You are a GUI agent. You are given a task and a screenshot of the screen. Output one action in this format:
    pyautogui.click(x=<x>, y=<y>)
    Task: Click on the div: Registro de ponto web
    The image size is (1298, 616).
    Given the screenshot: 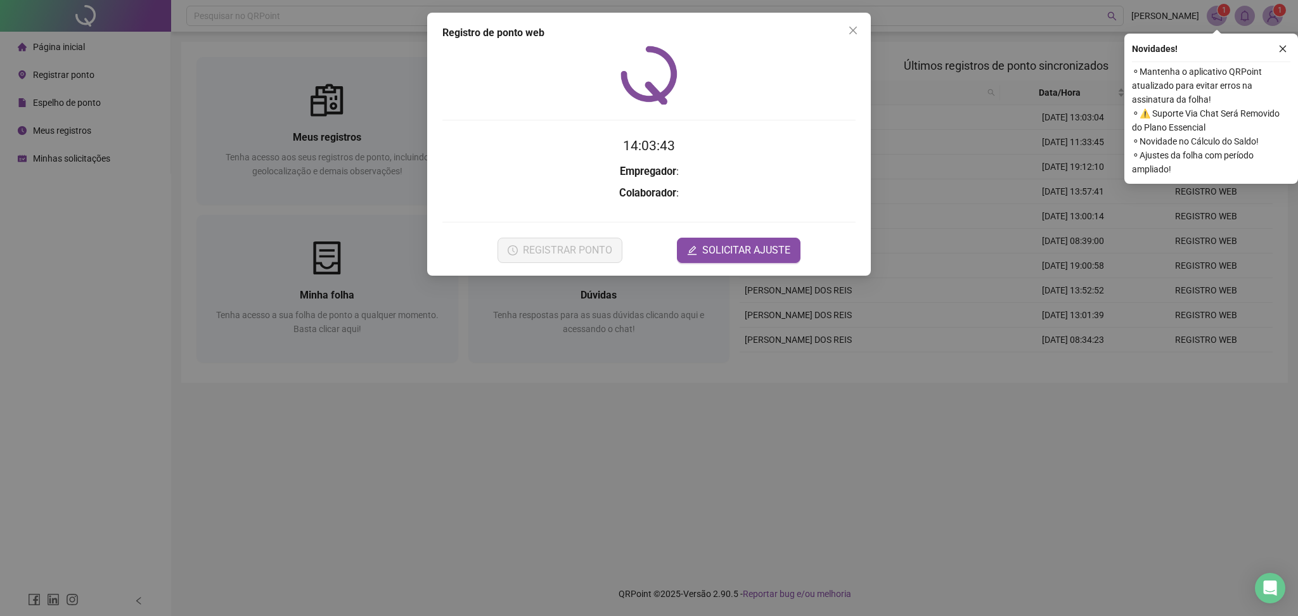 What is the action you would take?
    pyautogui.click(x=649, y=33)
    